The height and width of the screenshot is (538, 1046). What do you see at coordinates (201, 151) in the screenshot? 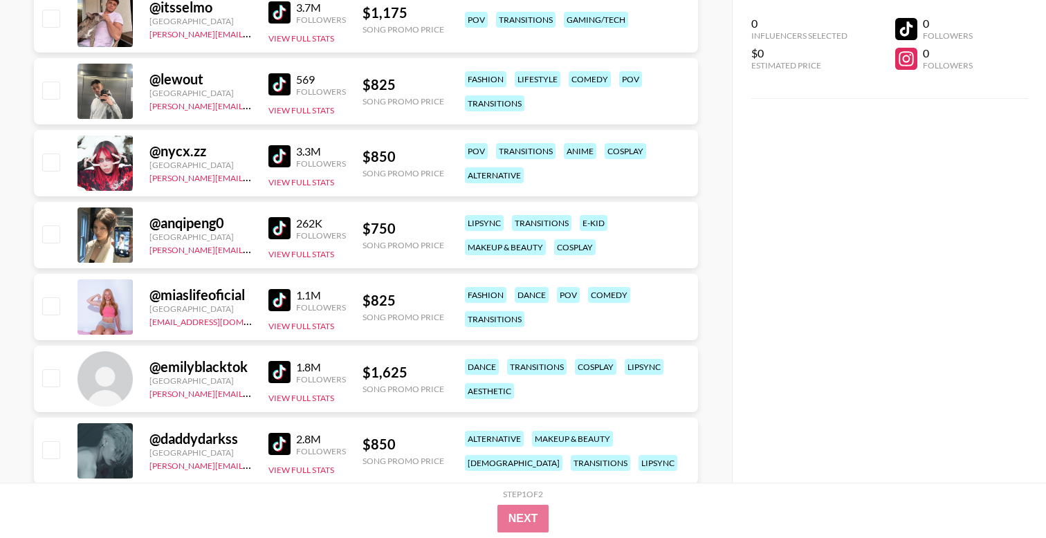
I see `div: @ nycx.zz` at bounding box center [201, 151].